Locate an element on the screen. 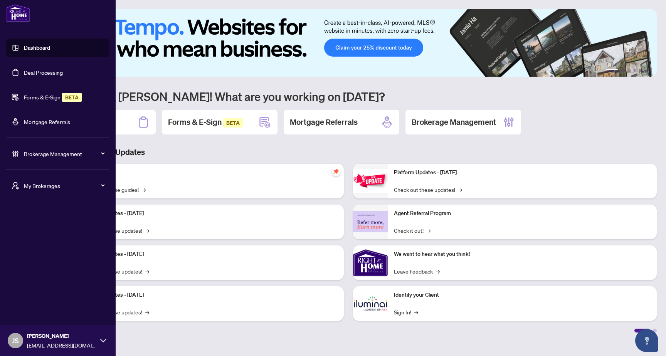 Image resolution: width=666 pixels, height=356 pixels. img: Slide 0 is located at coordinates (348, 43).